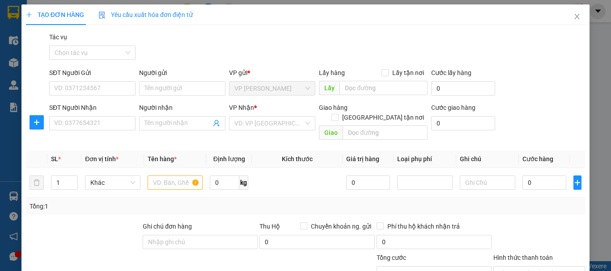  Describe the element at coordinates (487, 159) in the screenshot. I see `th: Ghi chú` at that location.